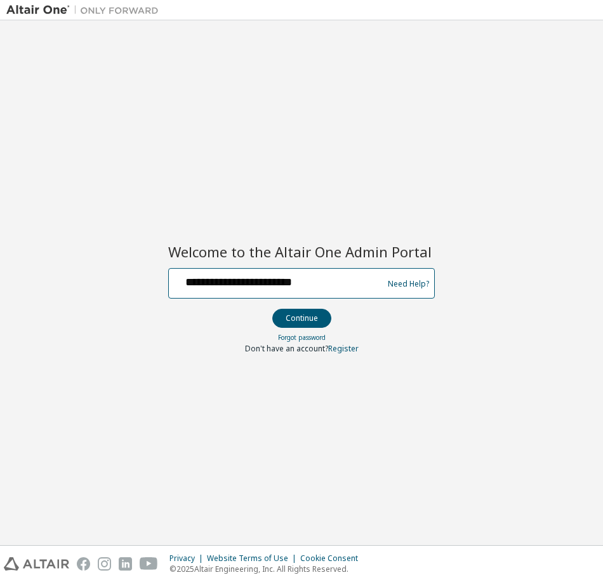 The image size is (603, 582). I want to click on span: Don't have an account?, so click(286, 348).